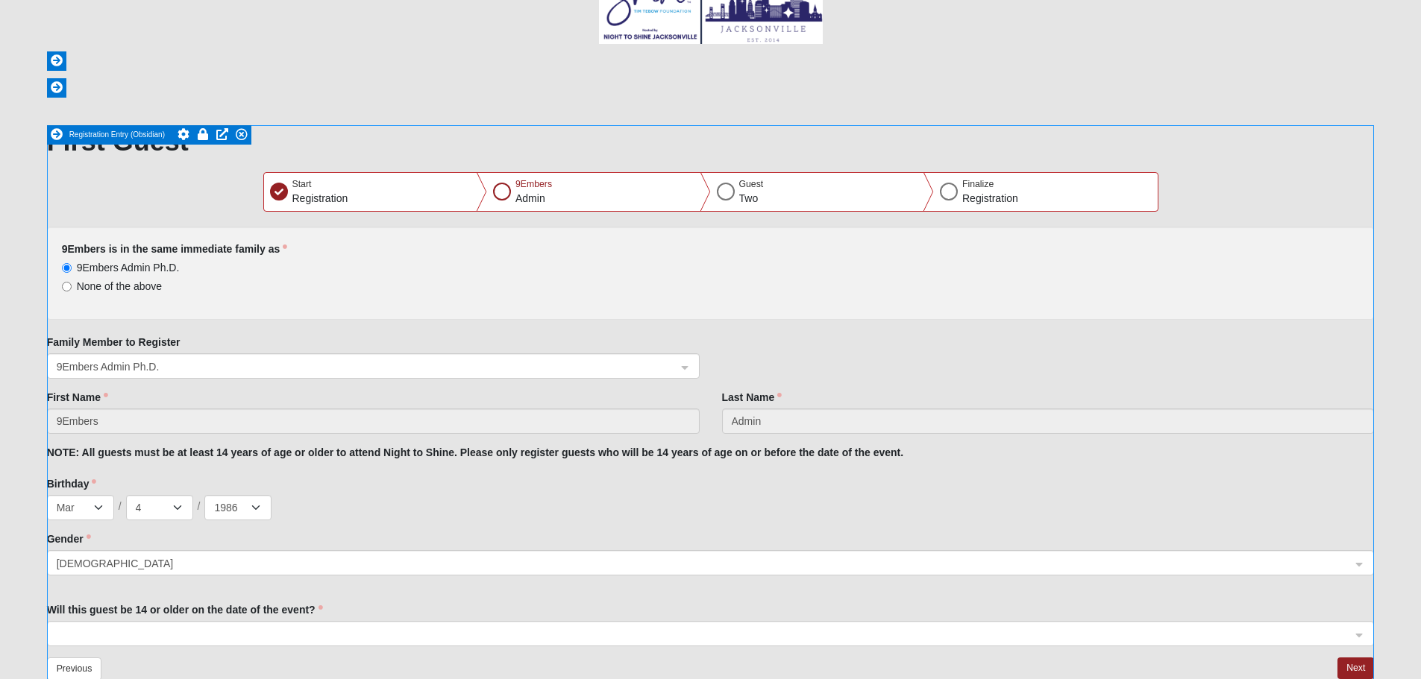 The height and width of the screenshot is (679, 1421). Describe the element at coordinates (203, 135) in the screenshot. I see `a: Block Security` at that location.